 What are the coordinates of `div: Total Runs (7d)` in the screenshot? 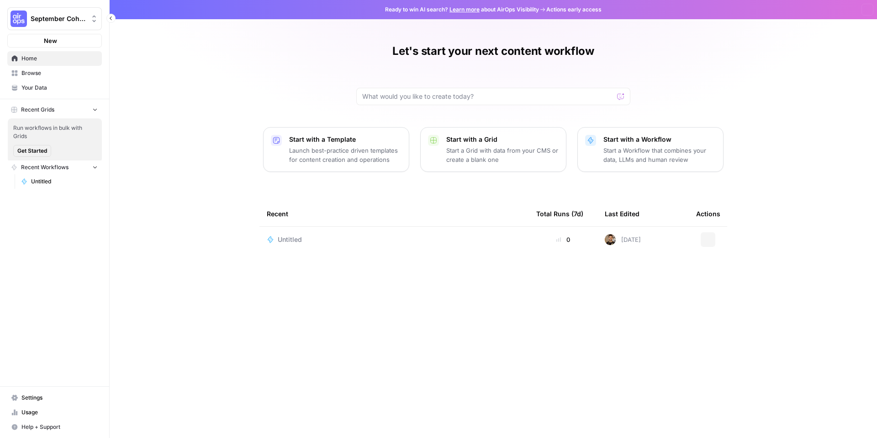 It's located at (560, 213).